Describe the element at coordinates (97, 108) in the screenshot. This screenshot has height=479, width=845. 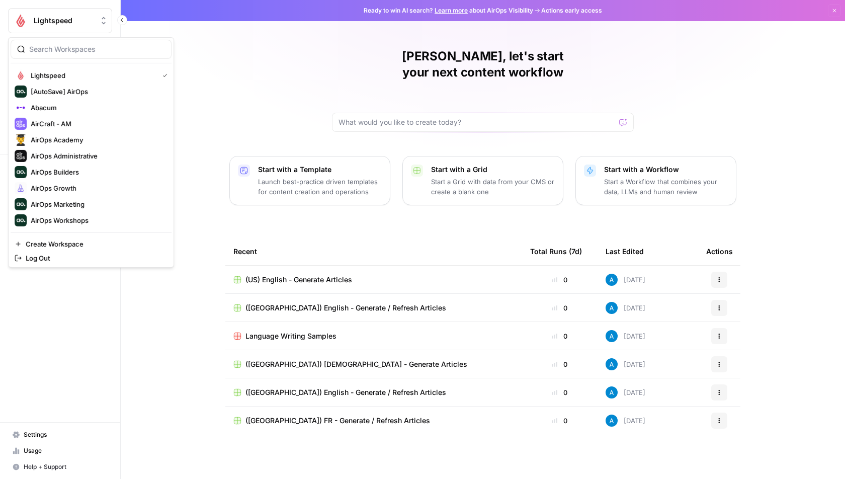
I see `span: Abacum` at that location.